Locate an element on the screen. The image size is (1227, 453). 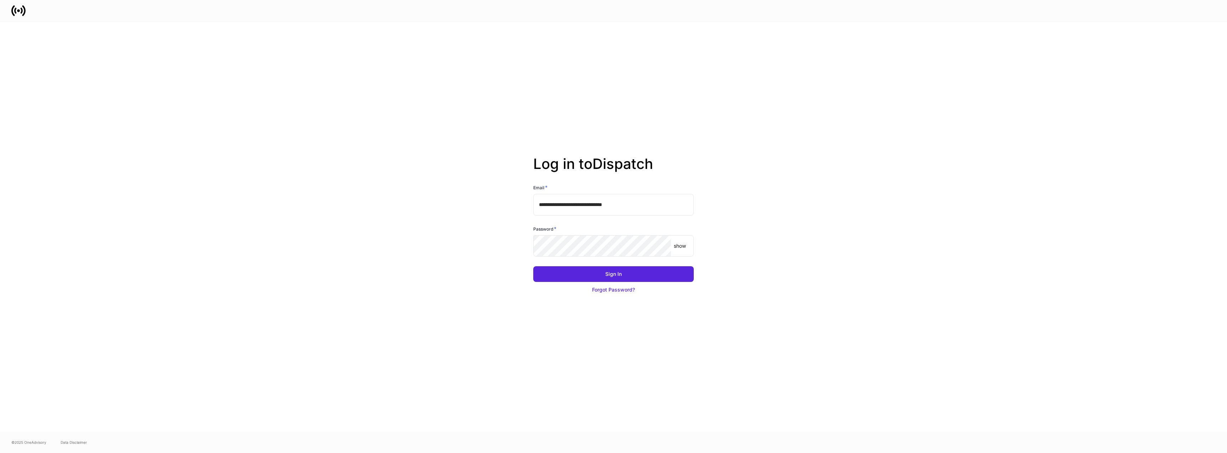
button: Sign In is located at coordinates (613, 274).